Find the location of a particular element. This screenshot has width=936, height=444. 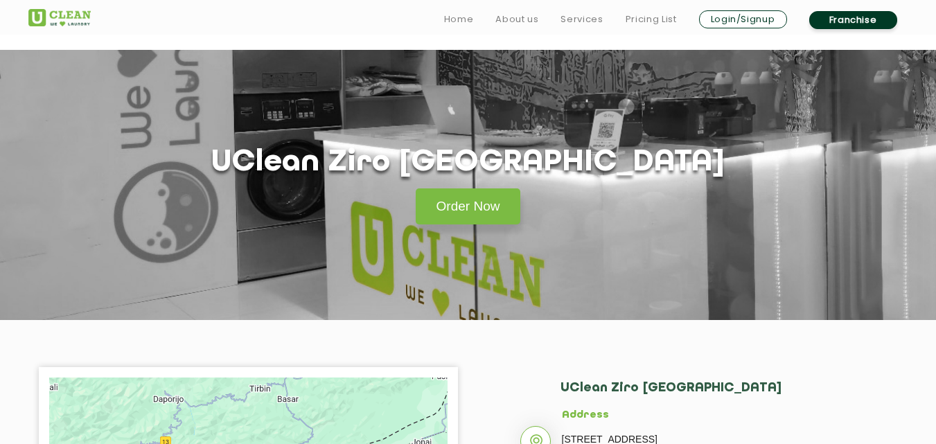

a: Login/Signup is located at coordinates (743, 19).